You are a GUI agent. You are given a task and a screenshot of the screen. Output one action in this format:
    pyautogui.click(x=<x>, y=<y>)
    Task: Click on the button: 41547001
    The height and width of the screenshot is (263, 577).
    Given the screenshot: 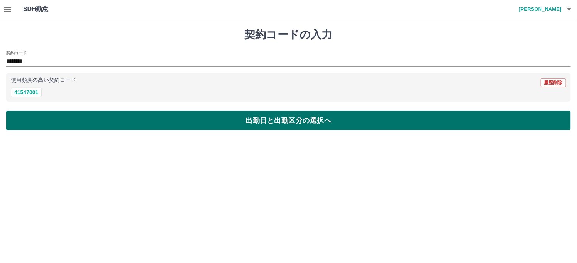 What is the action you would take?
    pyautogui.click(x=26, y=92)
    